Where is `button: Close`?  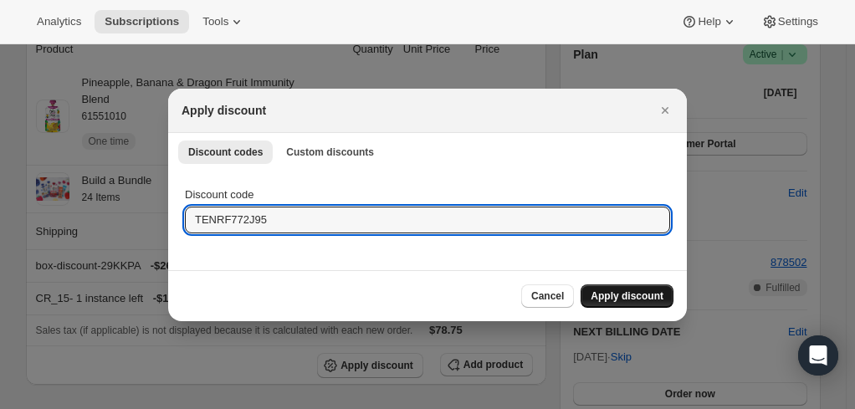
button: Close is located at coordinates (665, 110).